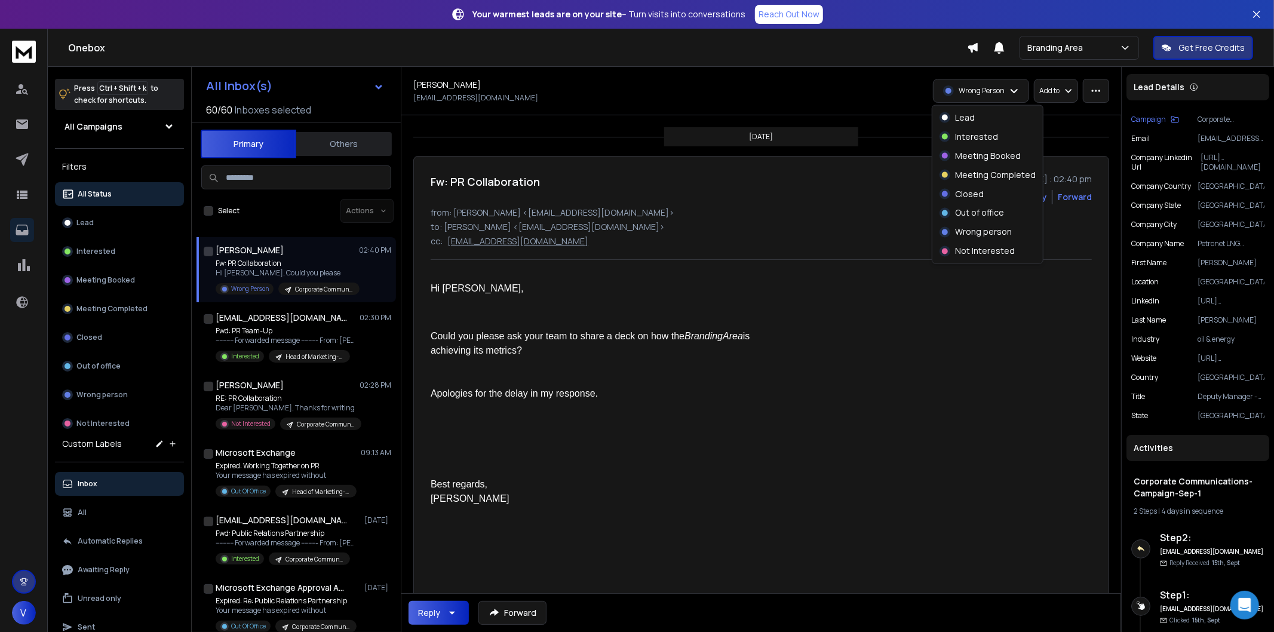 This screenshot has width=1274, height=632. Describe the element at coordinates (1206, 620) in the screenshot. I see `span: 15th, Sept` at that location.